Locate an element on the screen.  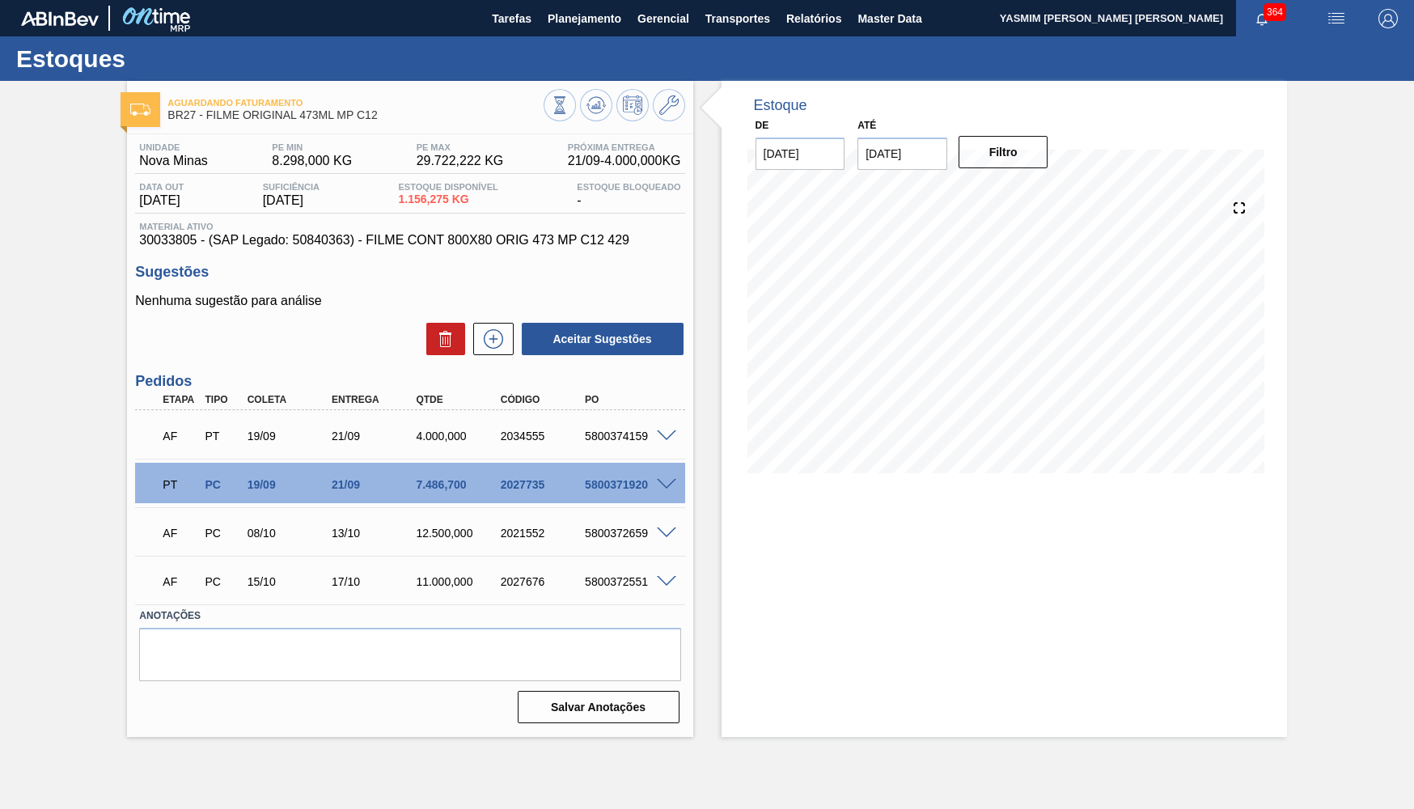
img: TNhmsLtSVTkK8tSr43FrP2fwEKptu5GPRR3wAAAABJRU5ErkJggg== is located at coordinates (60, 19).